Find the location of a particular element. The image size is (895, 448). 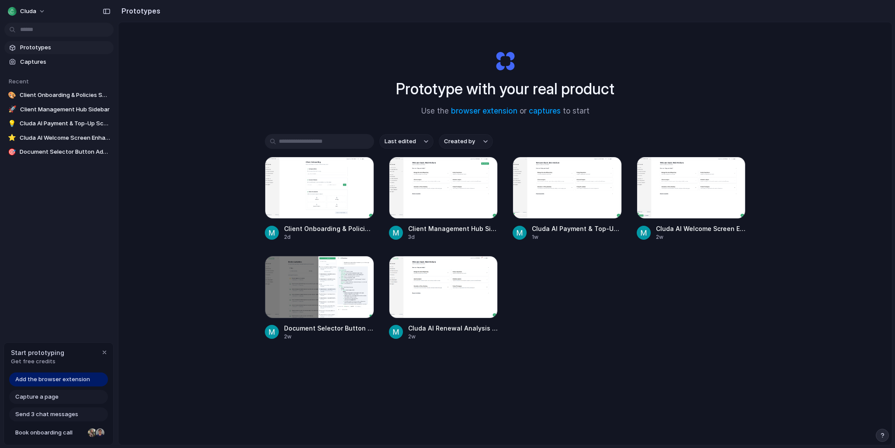

span: Use the or to start is located at coordinates (505, 111).